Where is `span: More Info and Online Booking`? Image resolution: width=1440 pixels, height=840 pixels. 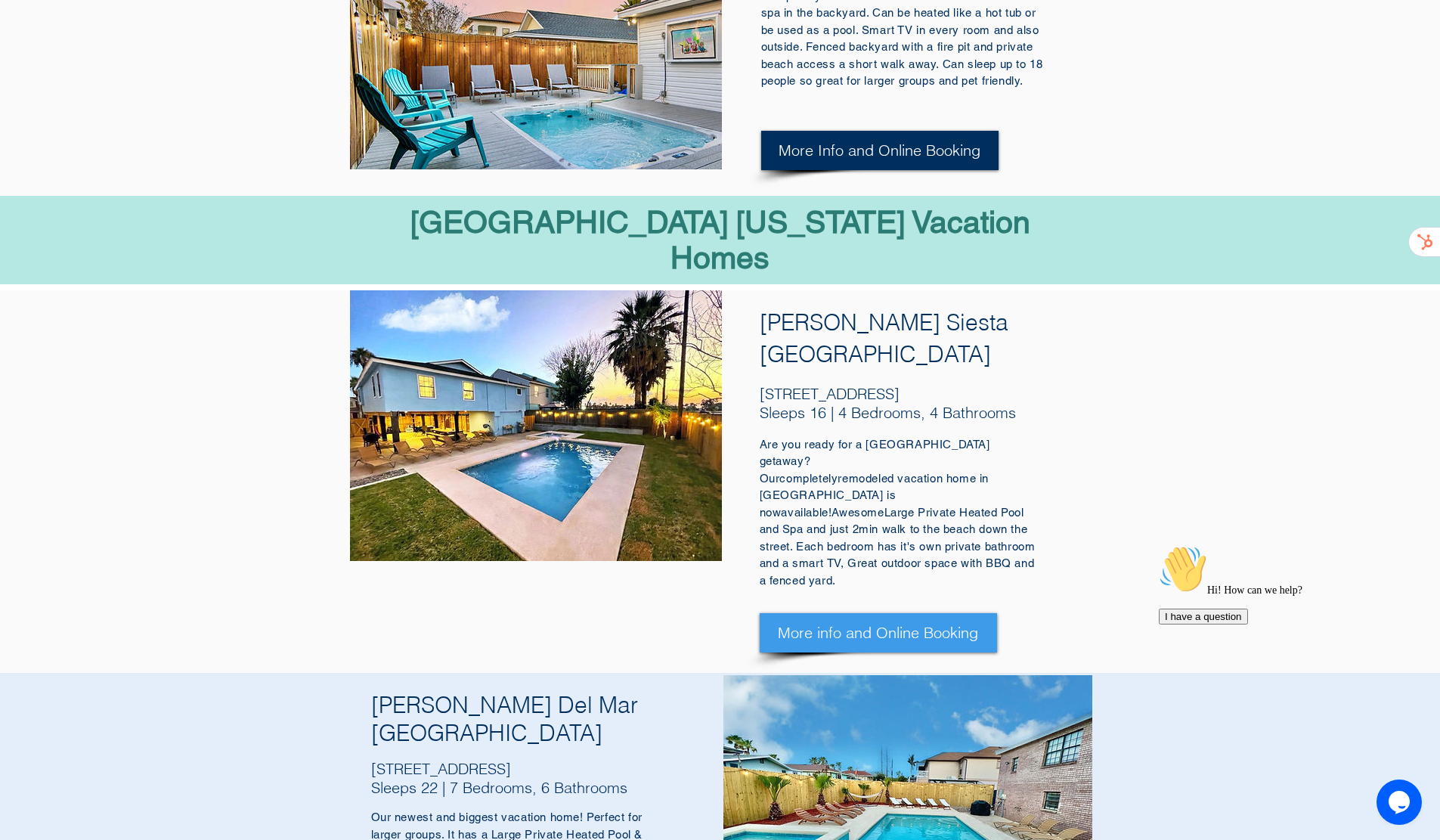 span: More Info and Online Booking is located at coordinates (879, 150).